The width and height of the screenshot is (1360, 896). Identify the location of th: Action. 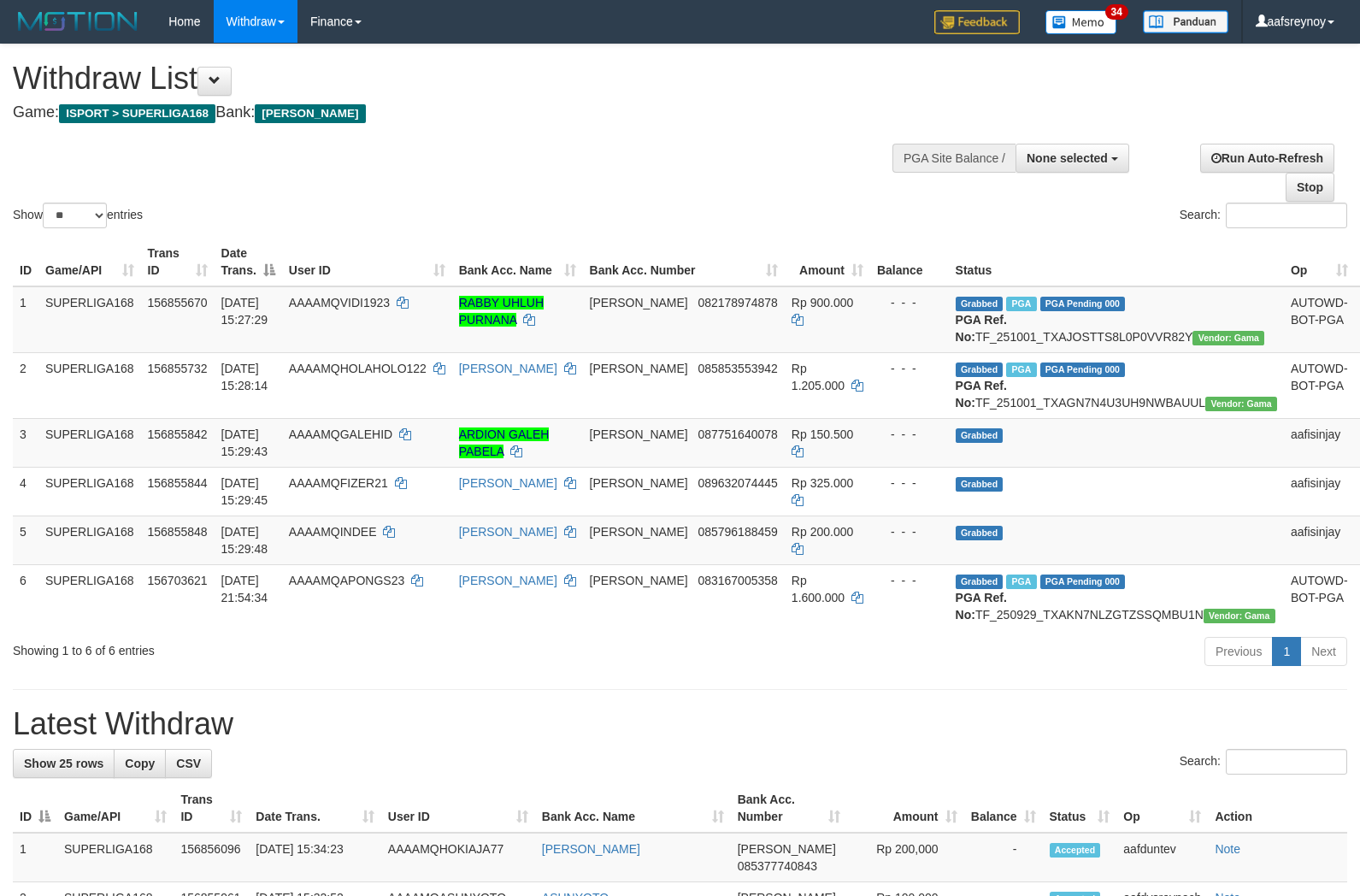
(1278, 808).